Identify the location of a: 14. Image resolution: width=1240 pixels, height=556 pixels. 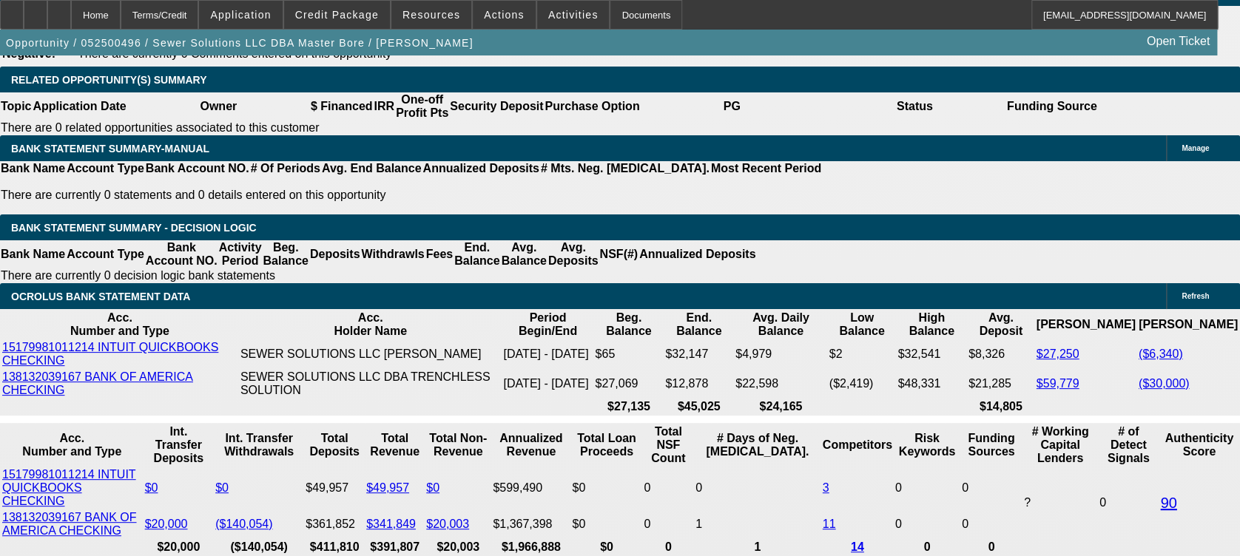
(857, 547).